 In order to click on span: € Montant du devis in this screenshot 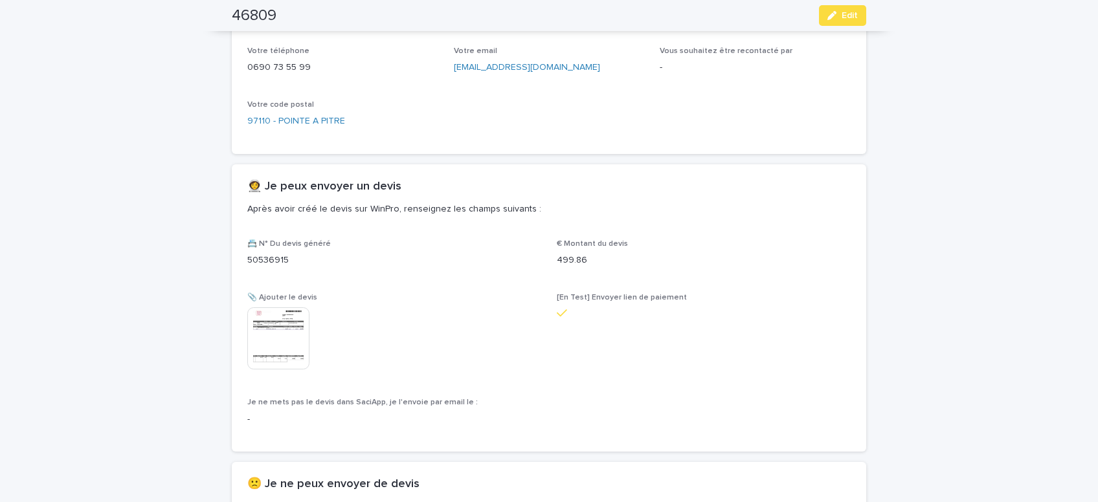, I will do `click(592, 244)`.